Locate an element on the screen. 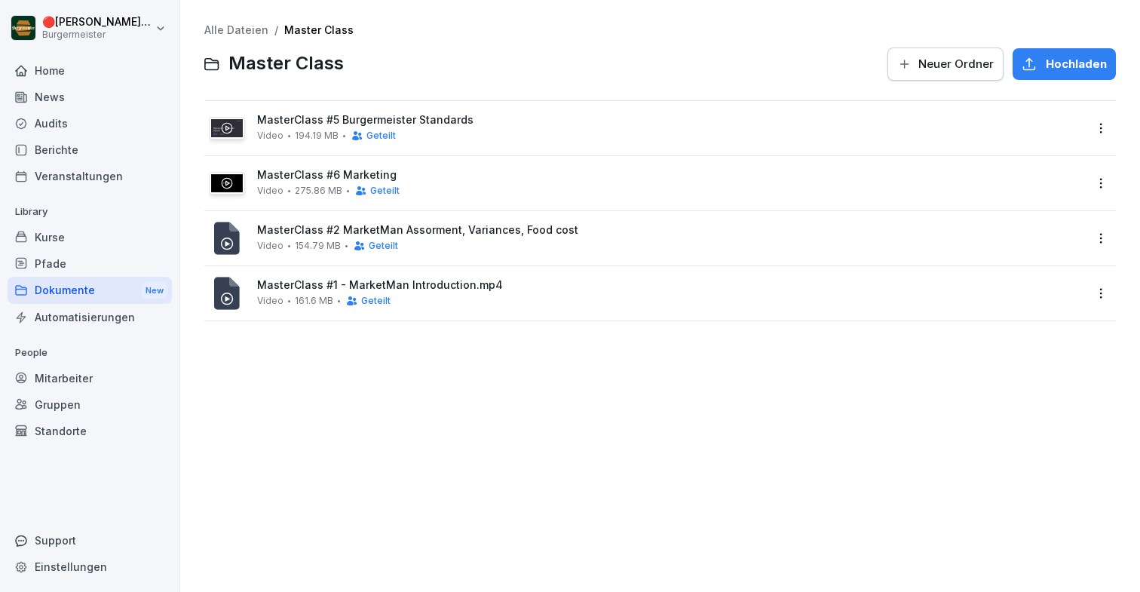  a: Master Class is located at coordinates (319, 29).